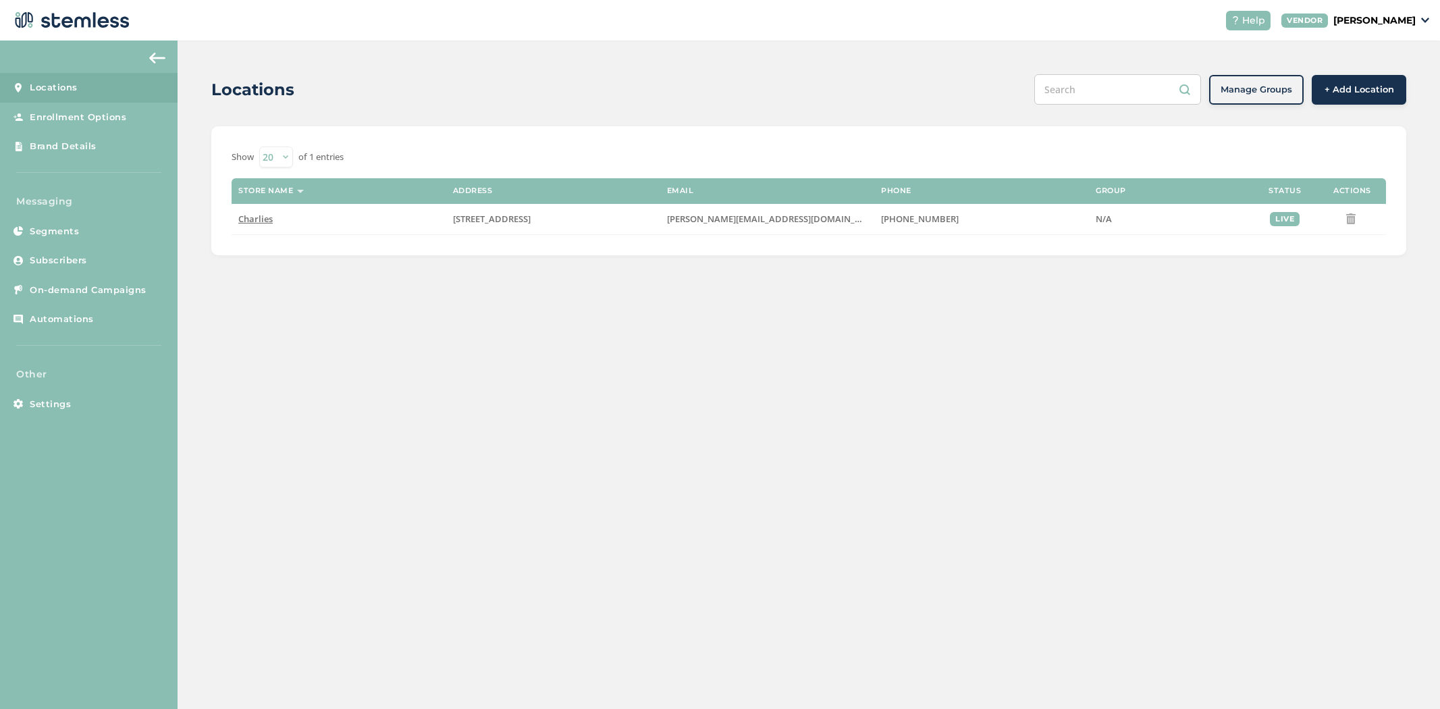  What do you see at coordinates (1285, 219) in the screenshot?
I see `div: live` at bounding box center [1285, 219].